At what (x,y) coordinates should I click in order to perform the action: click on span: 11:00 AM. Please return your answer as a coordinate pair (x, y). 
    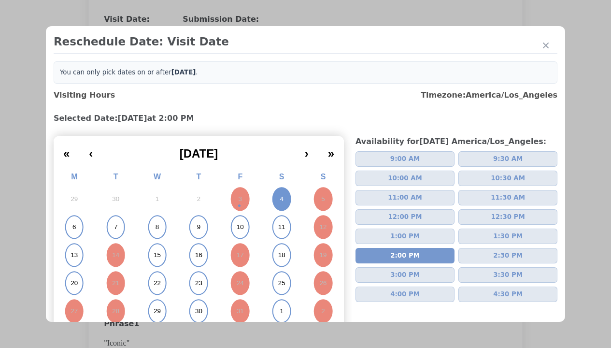
    Looking at the image, I should click on (405, 197).